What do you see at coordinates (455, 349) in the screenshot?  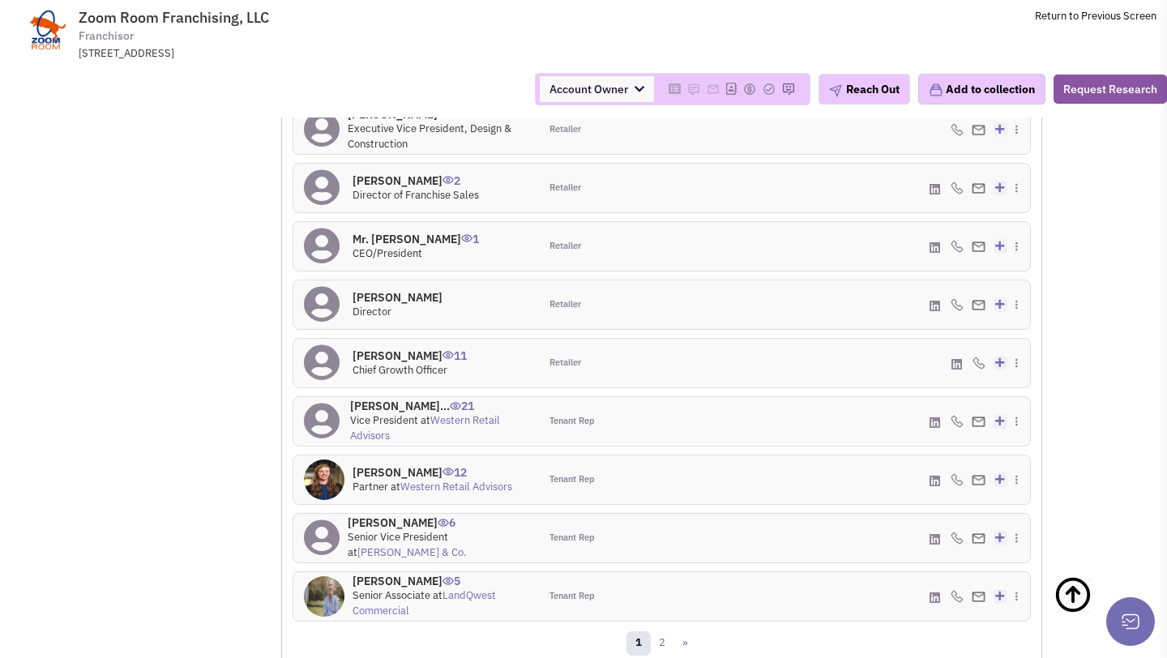 I see `span: 11` at bounding box center [455, 349].